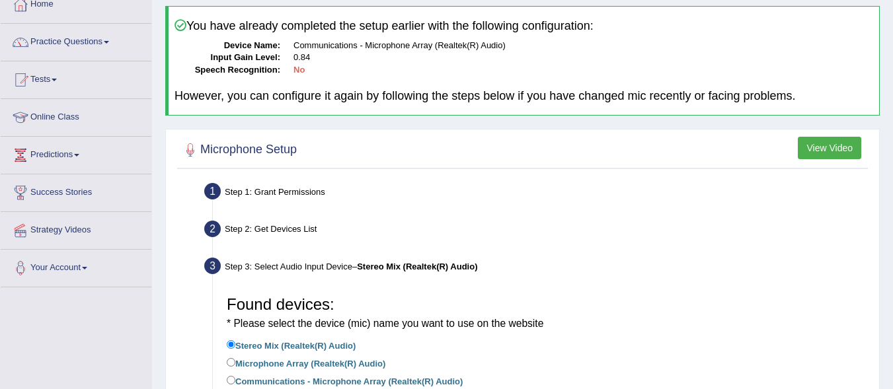  Describe the element at coordinates (227, 70) in the screenshot. I see `dt: Speech Recognition:` at that location.